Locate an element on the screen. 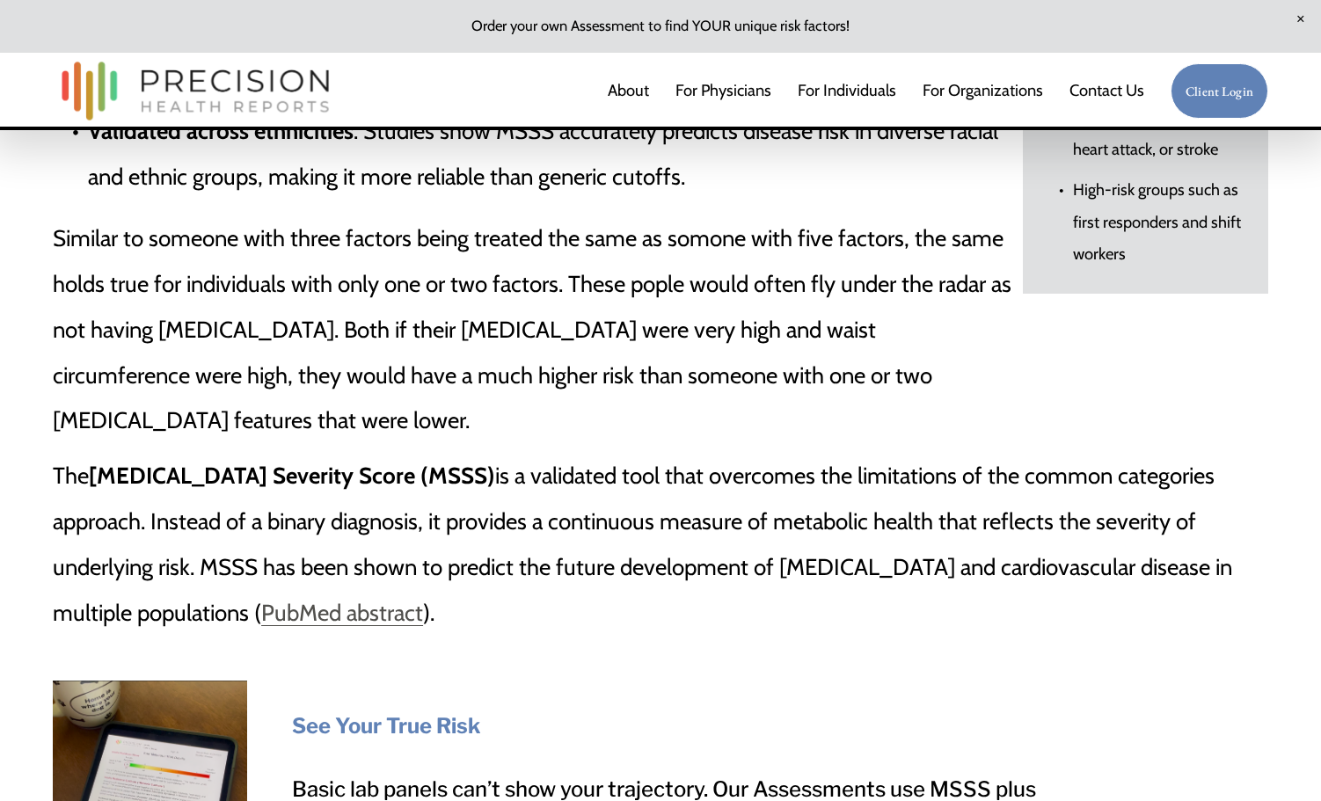  a: PubMed abstract is located at coordinates (342, 612).